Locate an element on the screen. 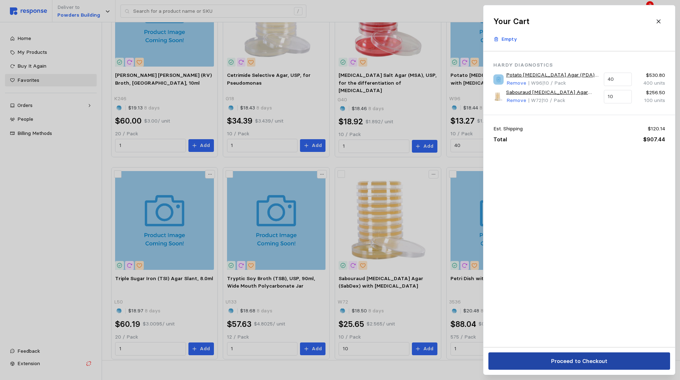 This screenshot has height=380, width=680. p: $530.80 is located at coordinates (651, 75).